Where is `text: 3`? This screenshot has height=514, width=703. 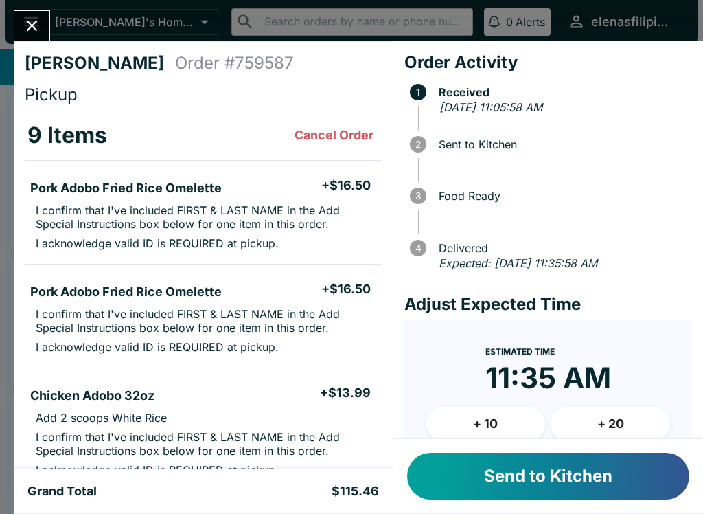
text: 3 is located at coordinates (418, 196).